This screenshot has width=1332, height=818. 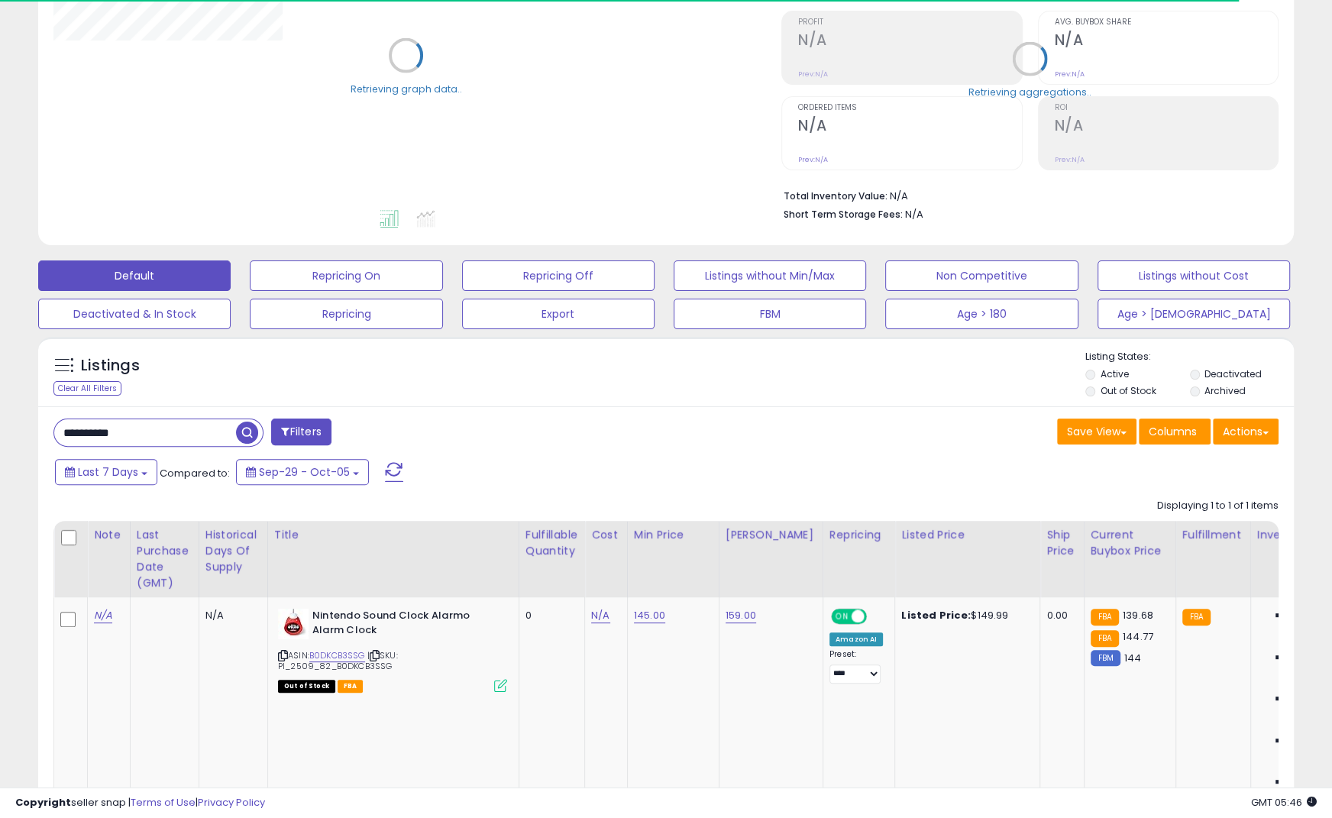 What do you see at coordinates (770, 314) in the screenshot?
I see `button: FBM` at bounding box center [770, 314].